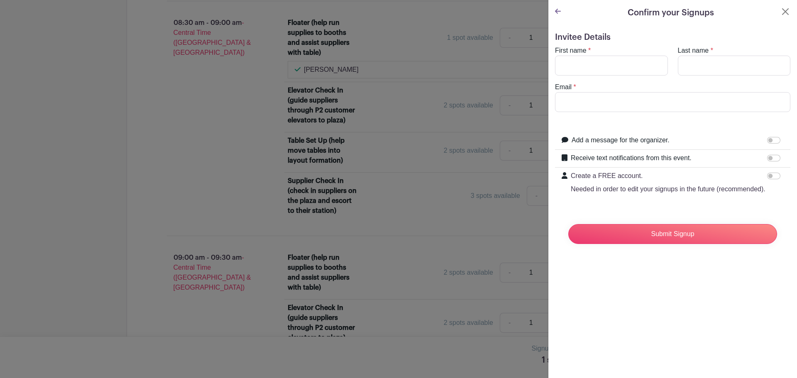 The width and height of the screenshot is (797, 378). I want to click on button: Close, so click(785, 12).